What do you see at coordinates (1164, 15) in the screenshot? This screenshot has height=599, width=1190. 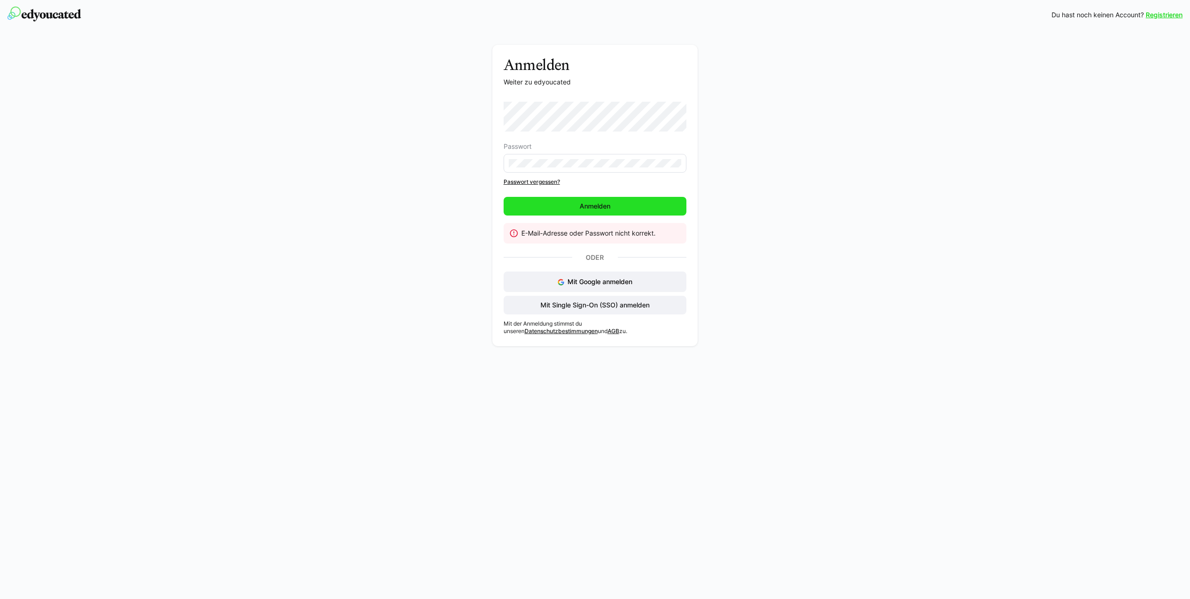 I see `a: Registrieren` at bounding box center [1164, 15].